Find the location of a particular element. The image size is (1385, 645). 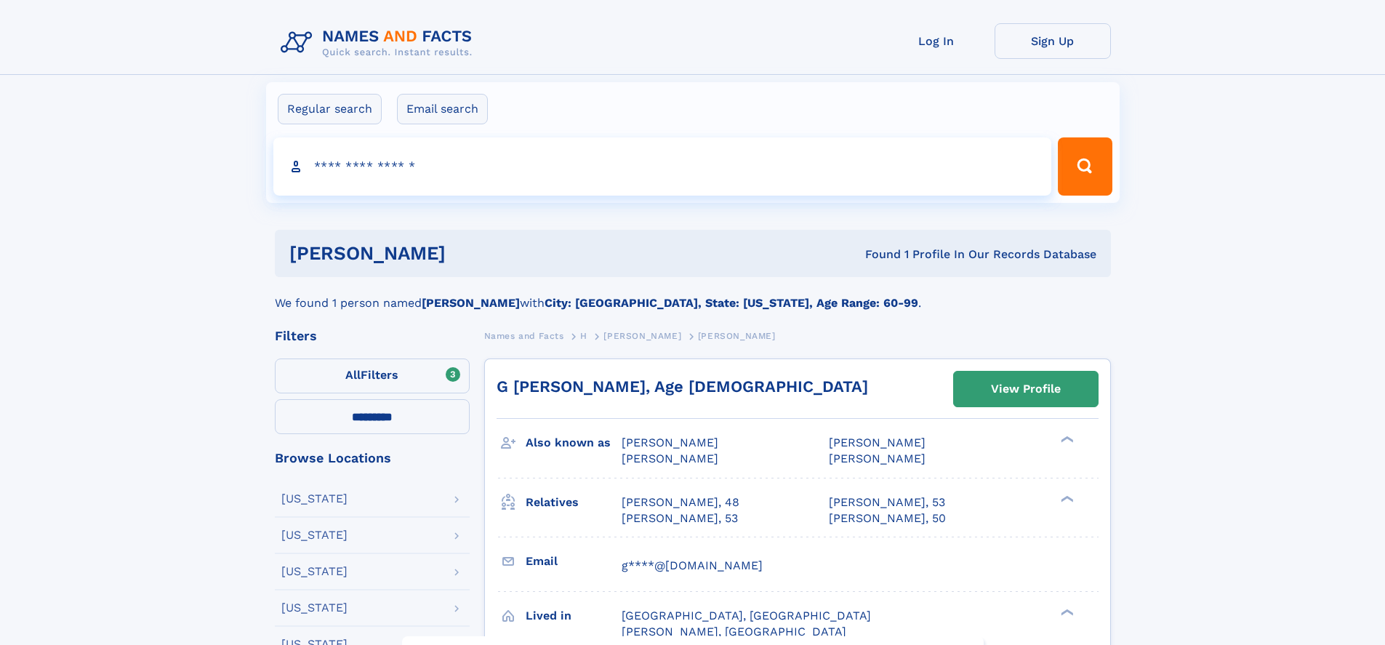

div: View Profile is located at coordinates (1026, 389).